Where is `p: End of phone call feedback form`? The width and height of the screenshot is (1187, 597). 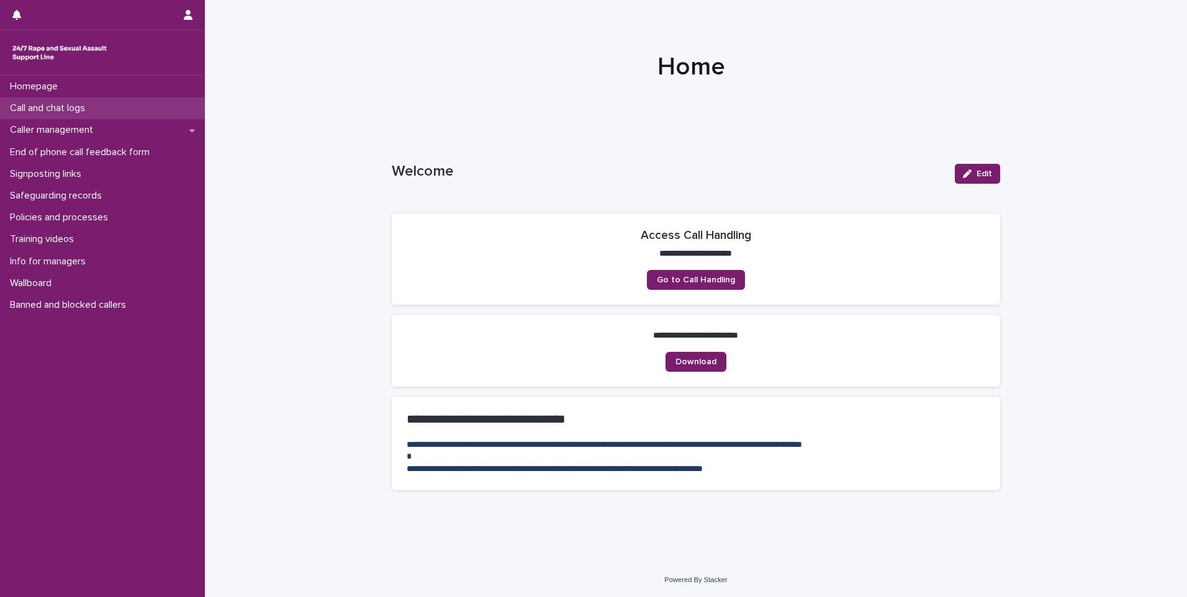 p: End of phone call feedback form is located at coordinates (82, 152).